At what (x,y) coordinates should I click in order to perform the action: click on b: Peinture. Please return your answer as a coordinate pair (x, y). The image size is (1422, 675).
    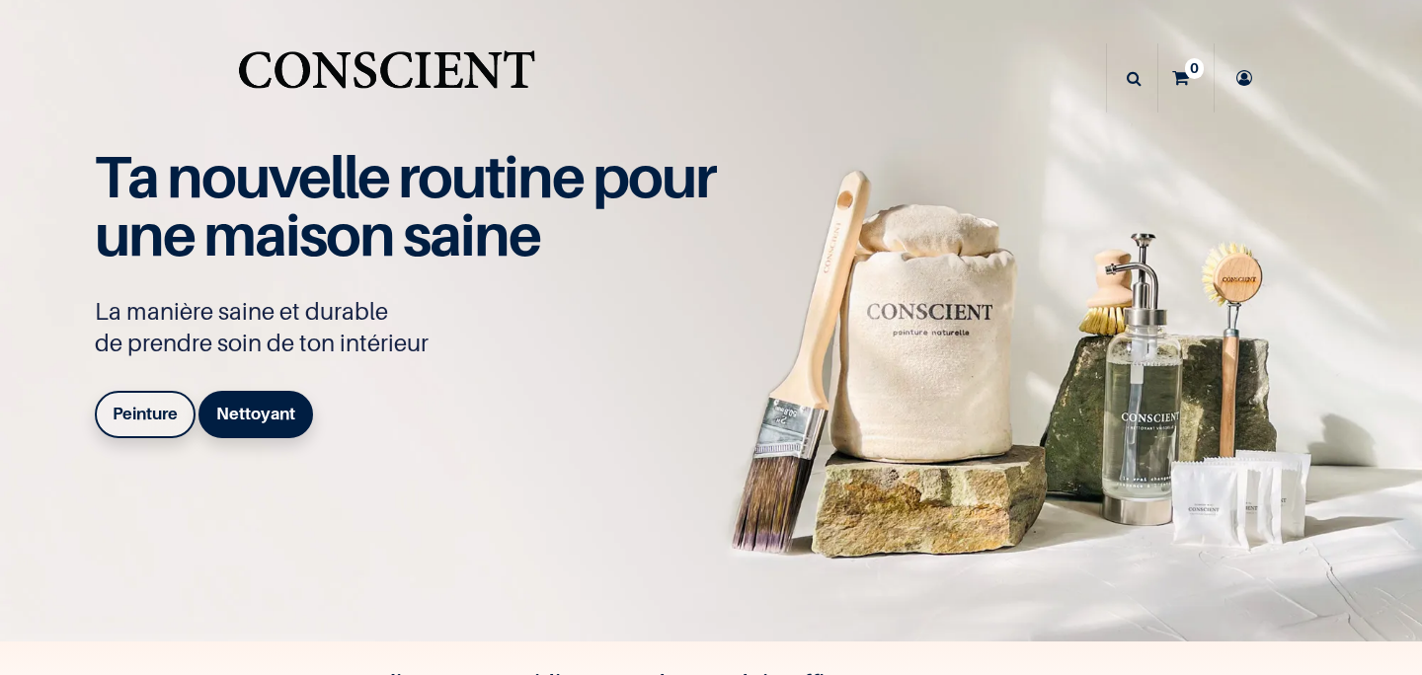
    Looking at the image, I should click on (145, 414).